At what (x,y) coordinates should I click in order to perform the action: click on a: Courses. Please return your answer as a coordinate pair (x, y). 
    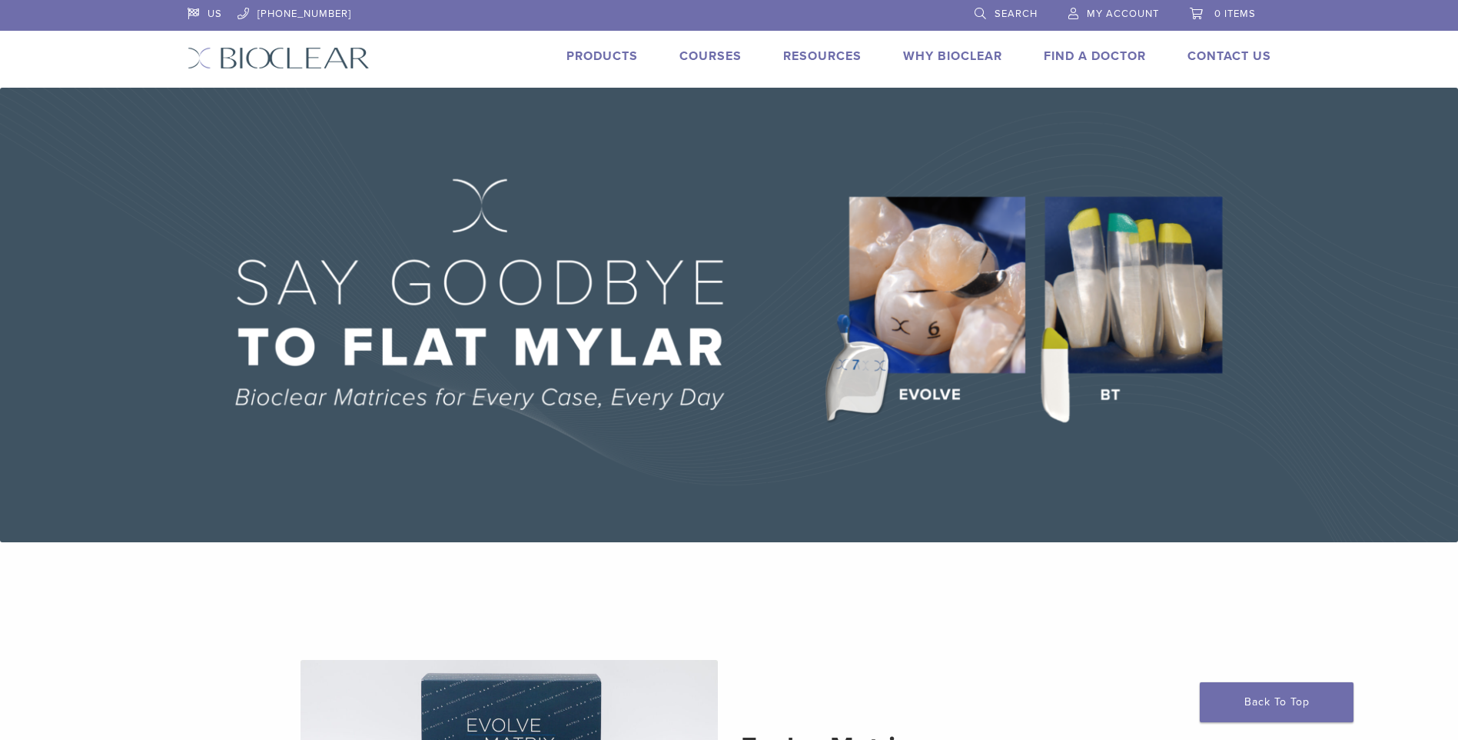
    Looking at the image, I should click on (710, 56).